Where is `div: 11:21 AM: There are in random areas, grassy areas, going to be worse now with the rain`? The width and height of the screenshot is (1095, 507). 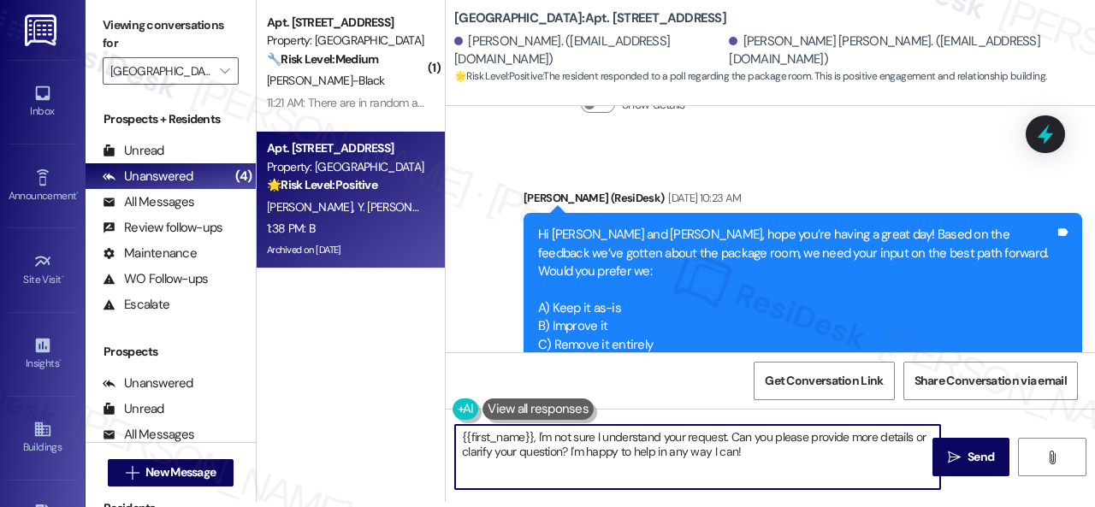
div: 11:21 AM: There are in random areas, grassy areas, going to be worse now with the rain is located at coordinates (478, 103).